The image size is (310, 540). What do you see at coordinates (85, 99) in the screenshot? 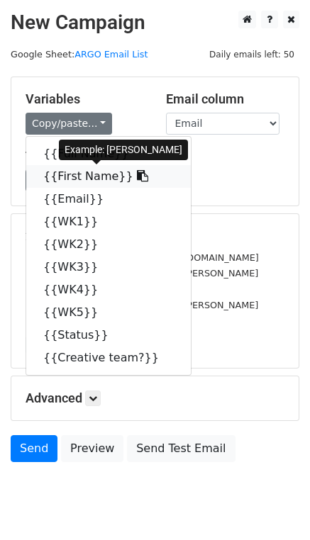
I see `h5: Variables` at bounding box center [85, 99].